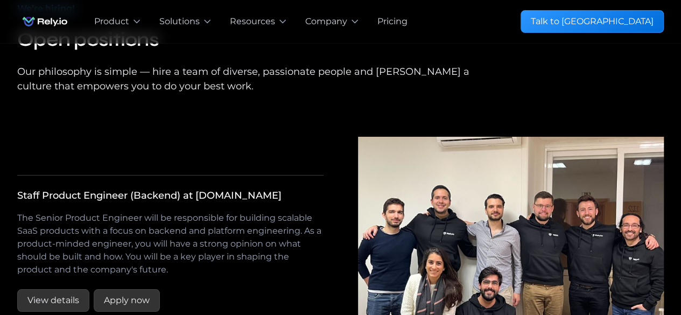  What do you see at coordinates (393, 22) in the screenshot?
I see `div: Pricing` at bounding box center [393, 22].